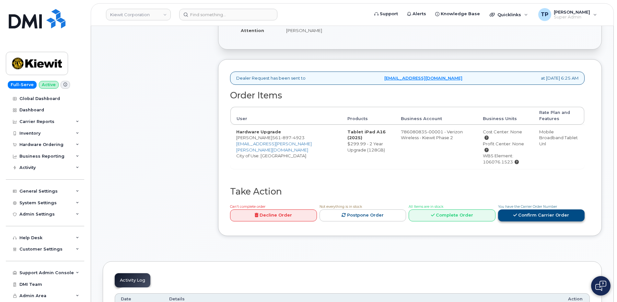  I want to click on span: Alerts, so click(419, 14).